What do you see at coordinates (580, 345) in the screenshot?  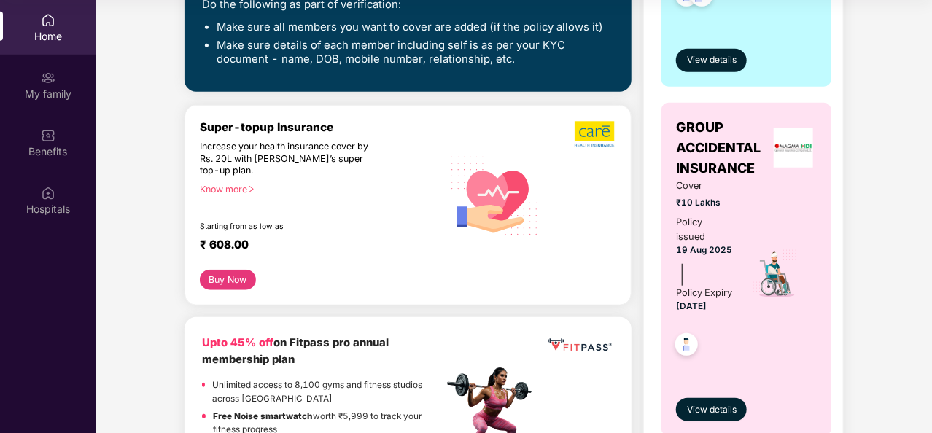 I see `img: fppp.png` at bounding box center [580, 345].